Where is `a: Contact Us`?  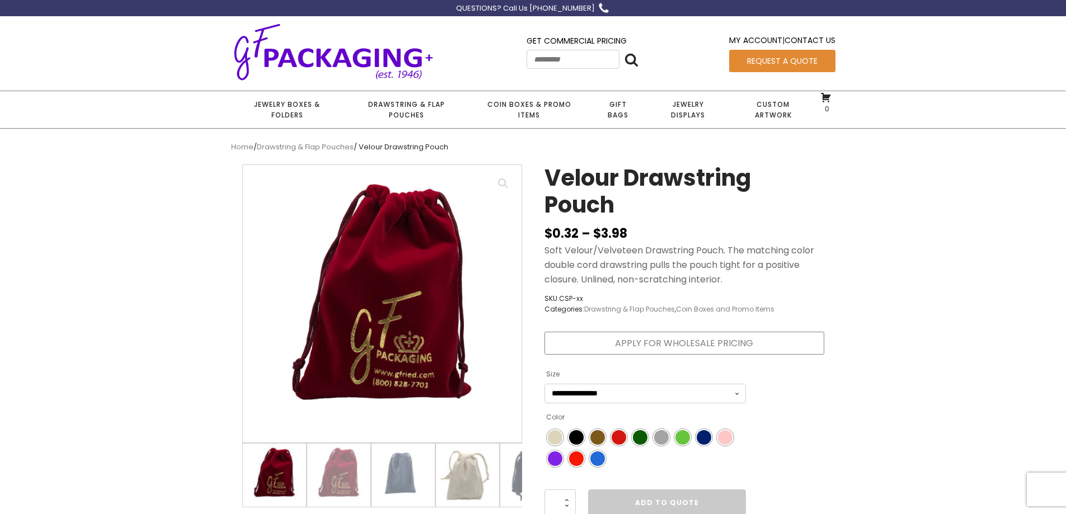
a: Contact Us is located at coordinates (810, 40).